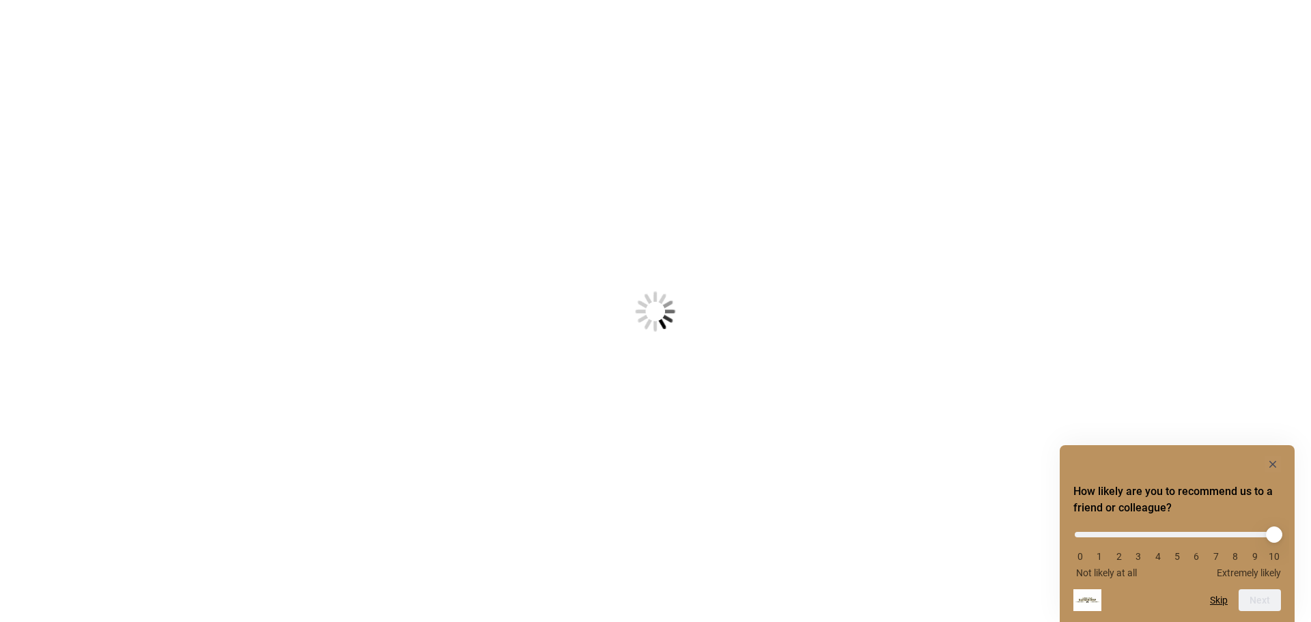 The width and height of the screenshot is (1311, 622). What do you see at coordinates (1106, 573) in the screenshot?
I see `span: Not likely at all` at bounding box center [1106, 573].